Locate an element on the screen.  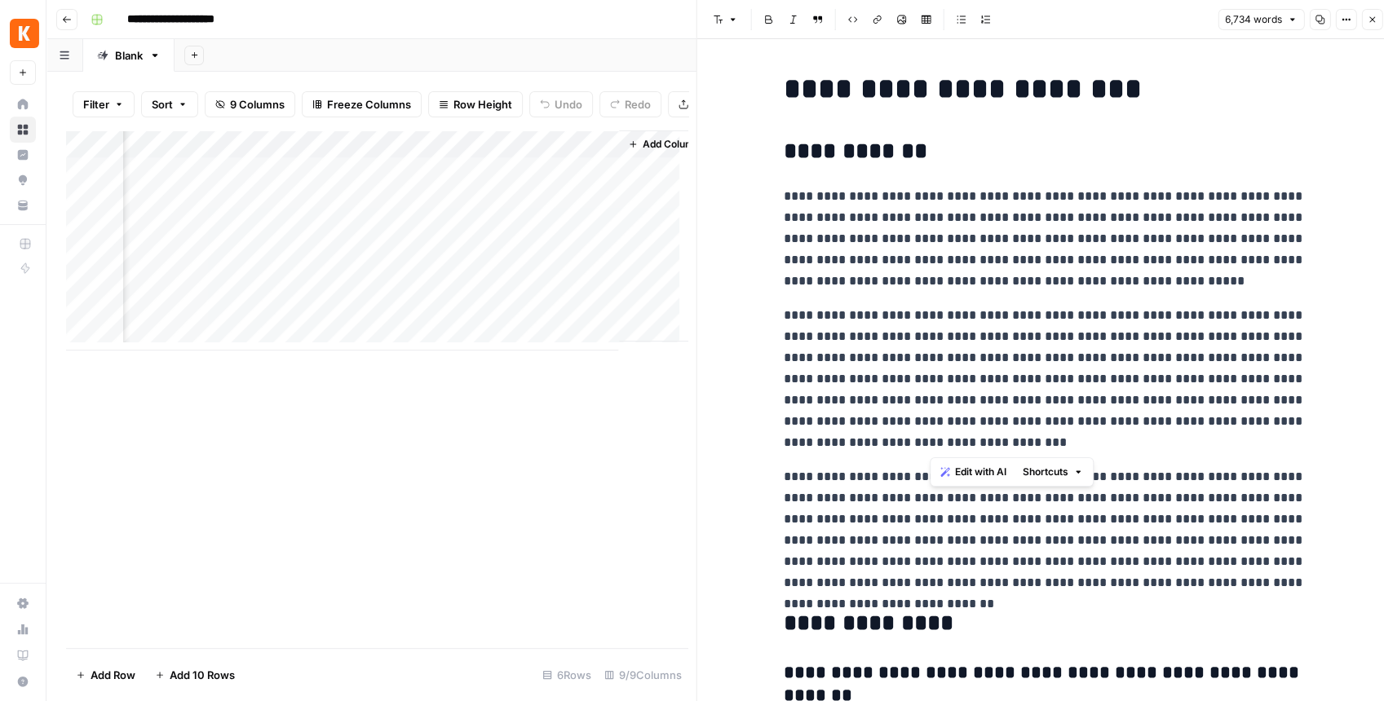
span: Row Height is located at coordinates (483, 104).